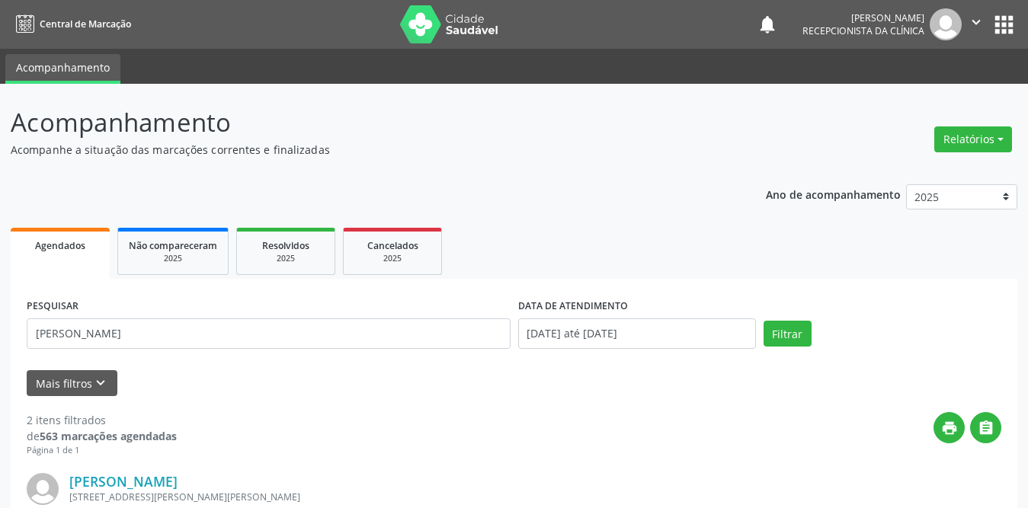 Image resolution: width=1028 pixels, height=508 pixels. Describe the element at coordinates (101, 436) in the screenshot. I see `div: de` at that location.